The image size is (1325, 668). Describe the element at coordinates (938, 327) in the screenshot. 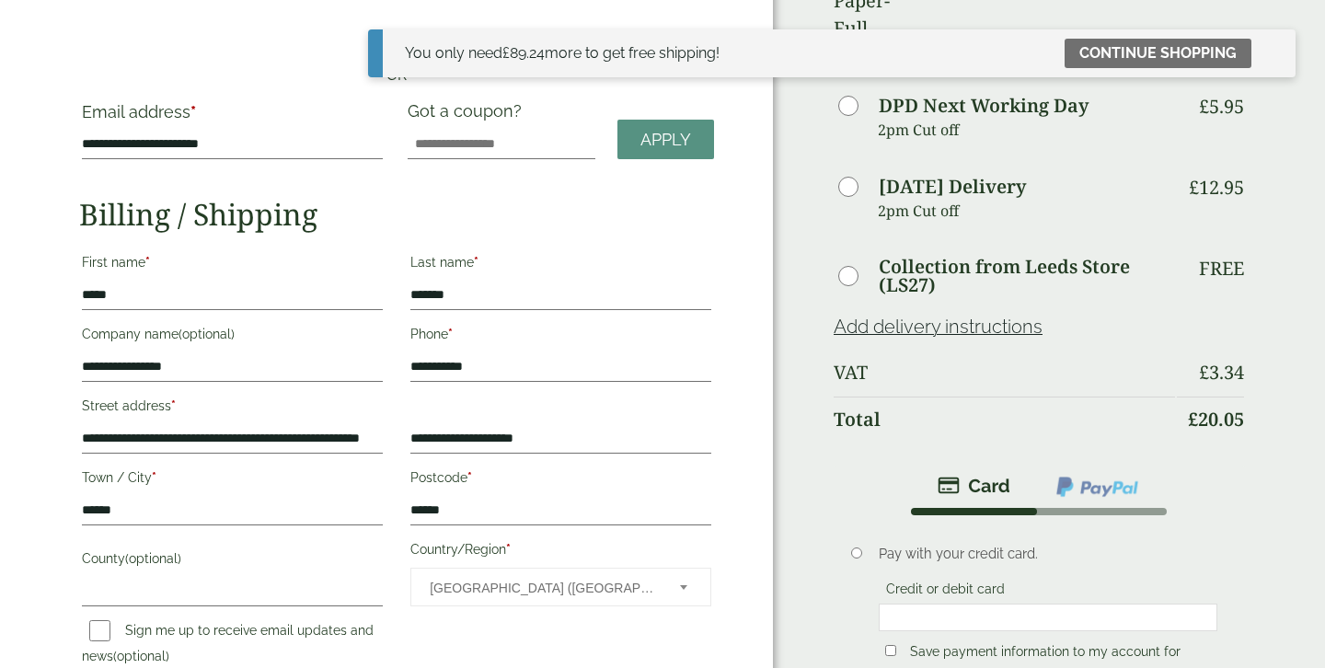

I see `a: Add delivery instructions` at that location.